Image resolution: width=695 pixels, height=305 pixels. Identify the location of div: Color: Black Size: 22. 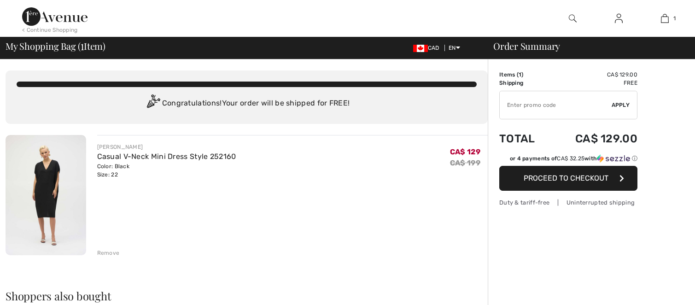
(167, 170).